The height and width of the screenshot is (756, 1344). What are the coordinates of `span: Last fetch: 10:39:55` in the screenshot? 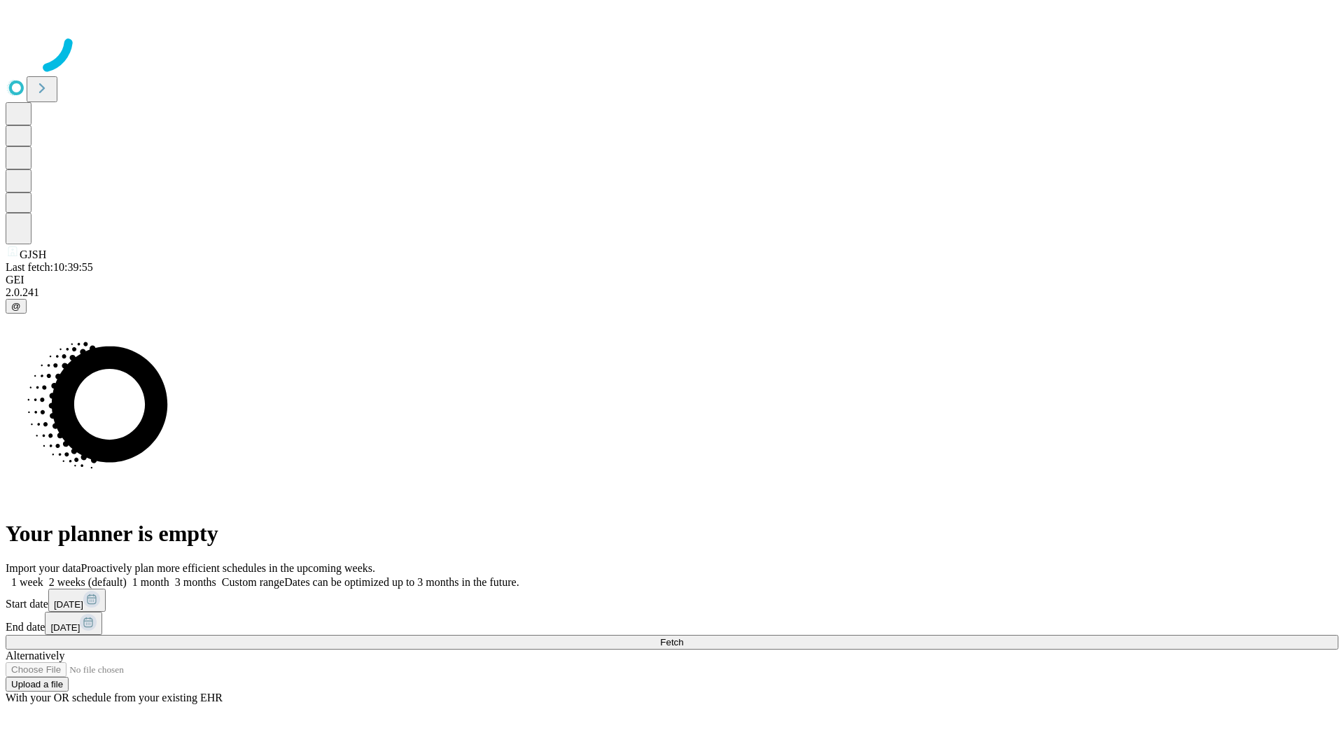 It's located at (49, 267).